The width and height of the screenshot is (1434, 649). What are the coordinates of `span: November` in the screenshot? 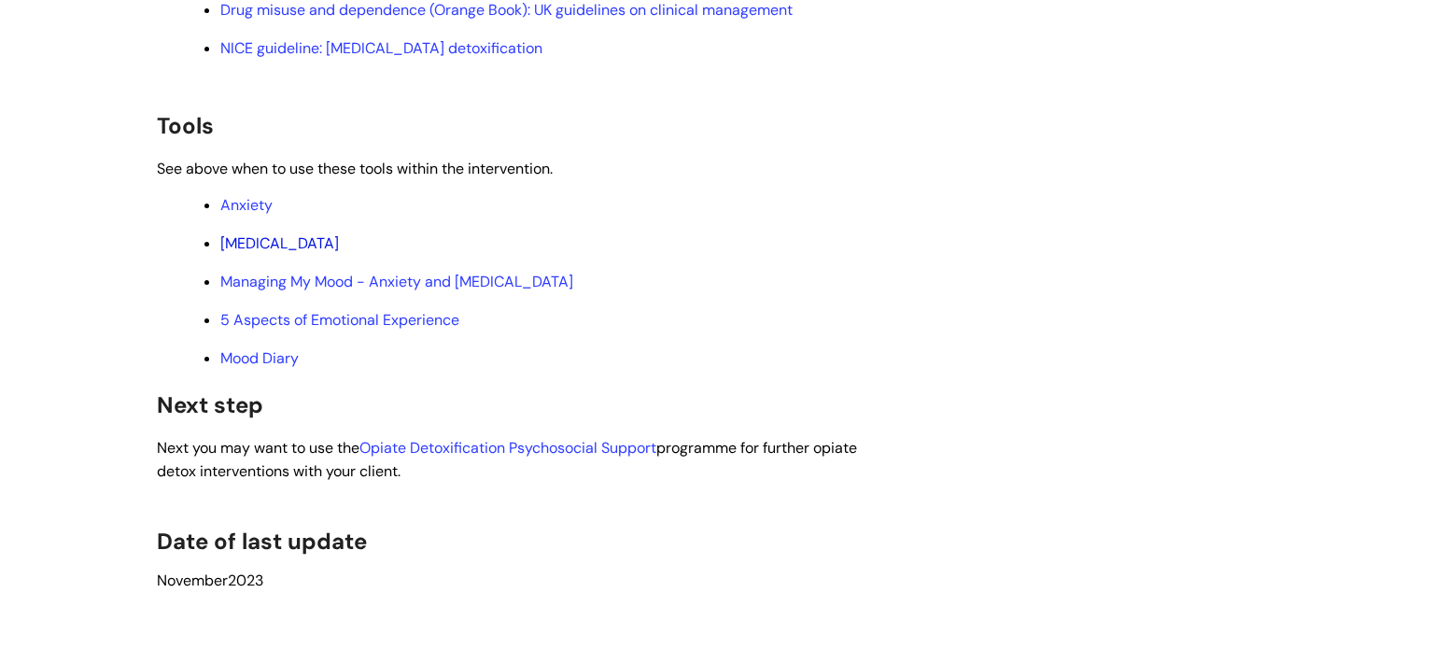 It's located at (192, 580).